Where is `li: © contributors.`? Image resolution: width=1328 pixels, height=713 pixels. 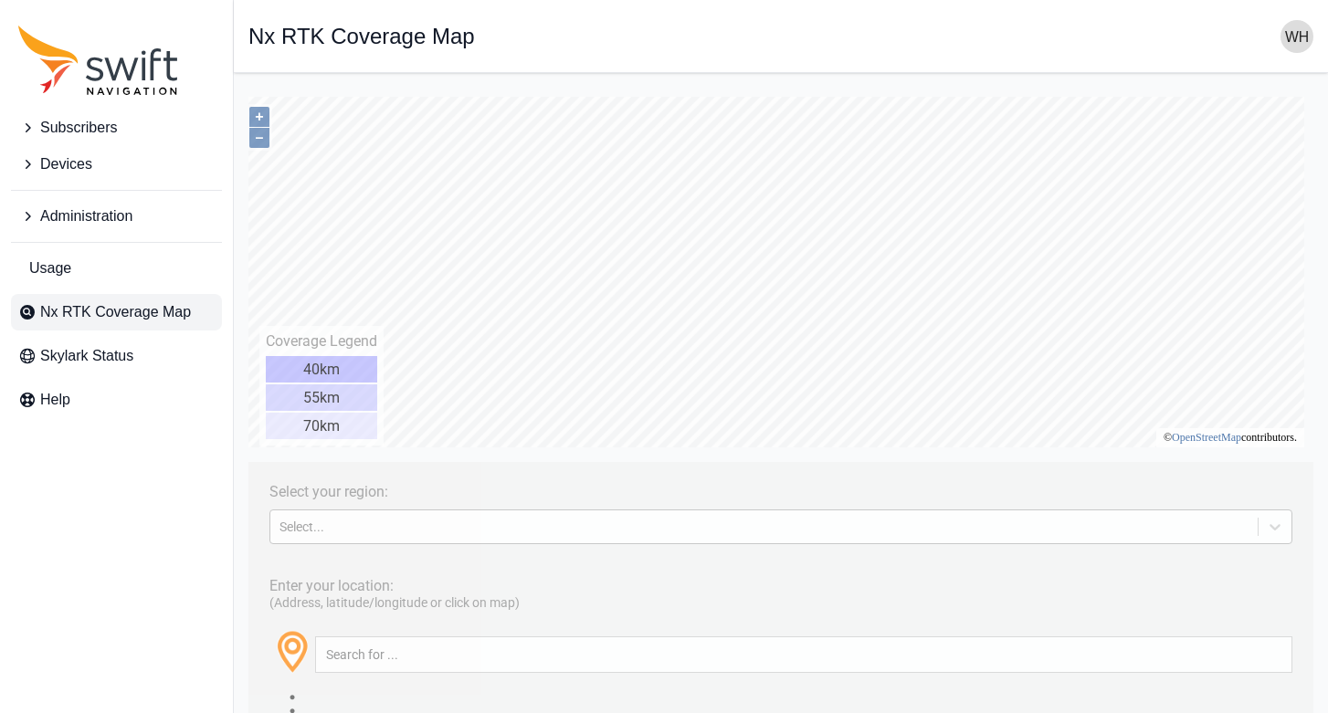 li: © contributors. is located at coordinates (982, 350).